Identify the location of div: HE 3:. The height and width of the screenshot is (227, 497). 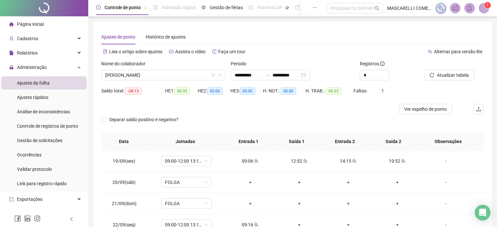
(247, 91).